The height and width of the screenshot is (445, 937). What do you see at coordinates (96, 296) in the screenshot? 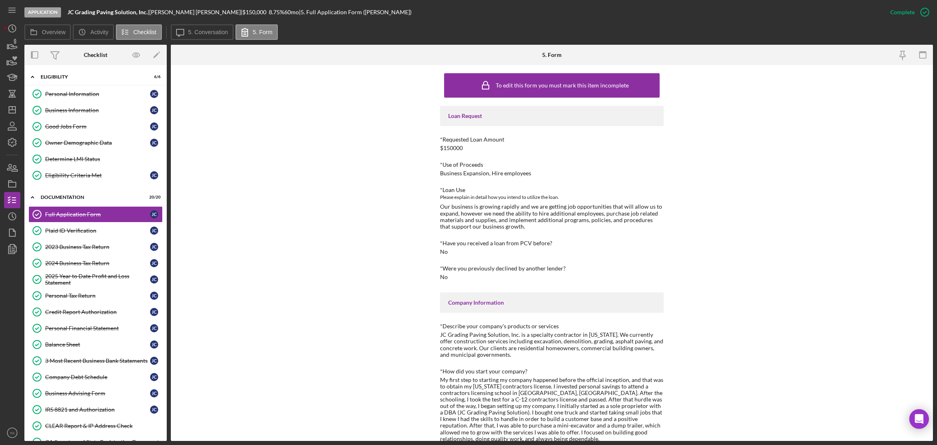
I see `a: Personal Tax ReturnJC` at bounding box center [96, 296].